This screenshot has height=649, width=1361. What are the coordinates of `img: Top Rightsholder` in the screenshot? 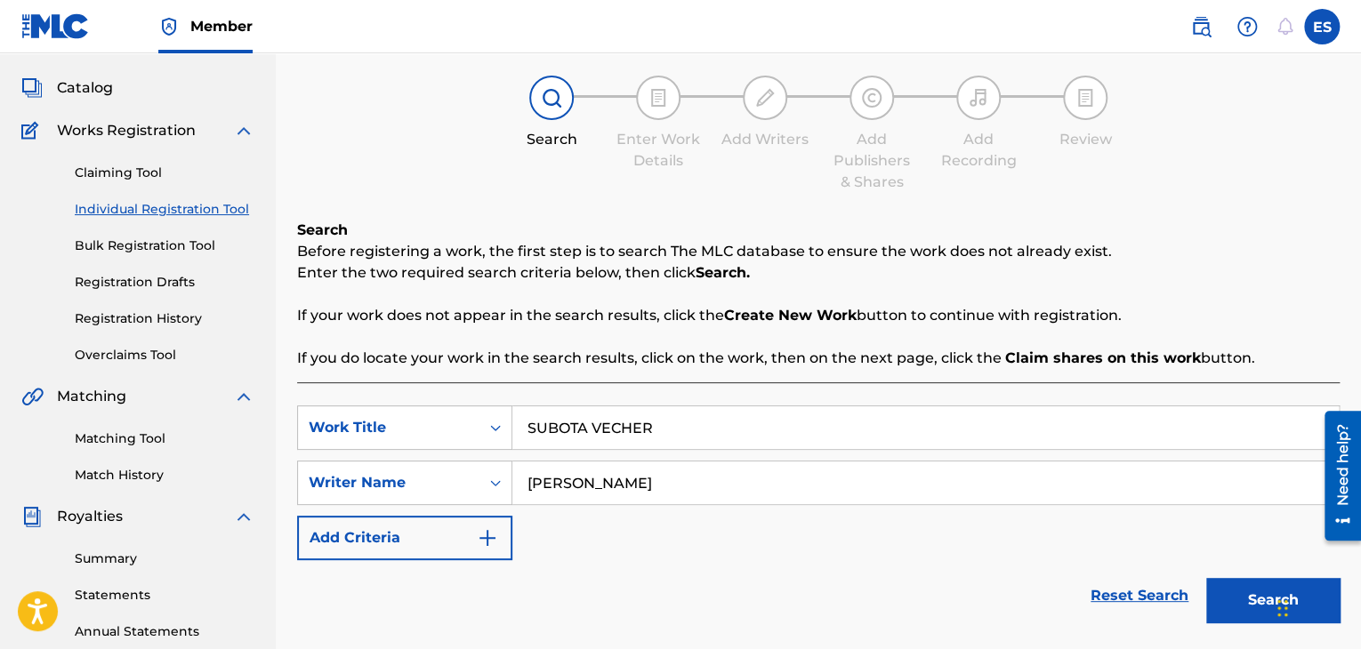 It's located at (169, 27).